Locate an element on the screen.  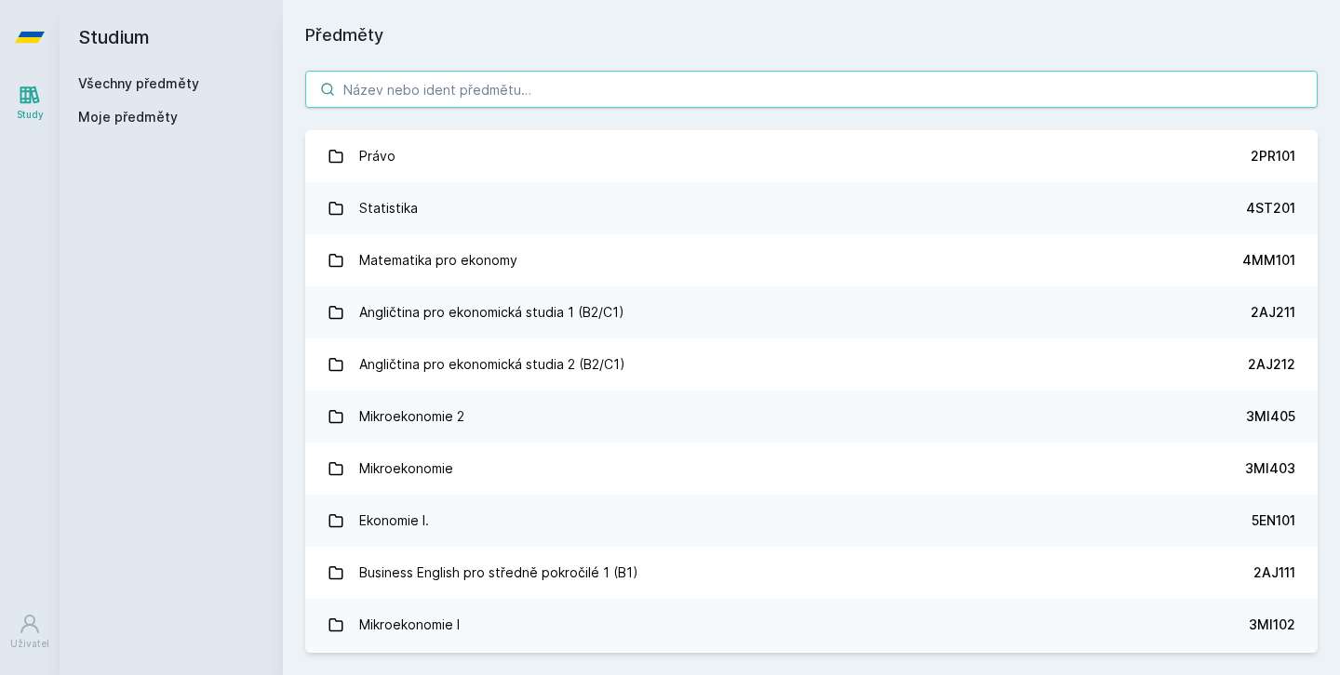
a: Angličtina pro ekonomická studia 2 (B2/C1) 2AJ212 is located at coordinates (811, 365).